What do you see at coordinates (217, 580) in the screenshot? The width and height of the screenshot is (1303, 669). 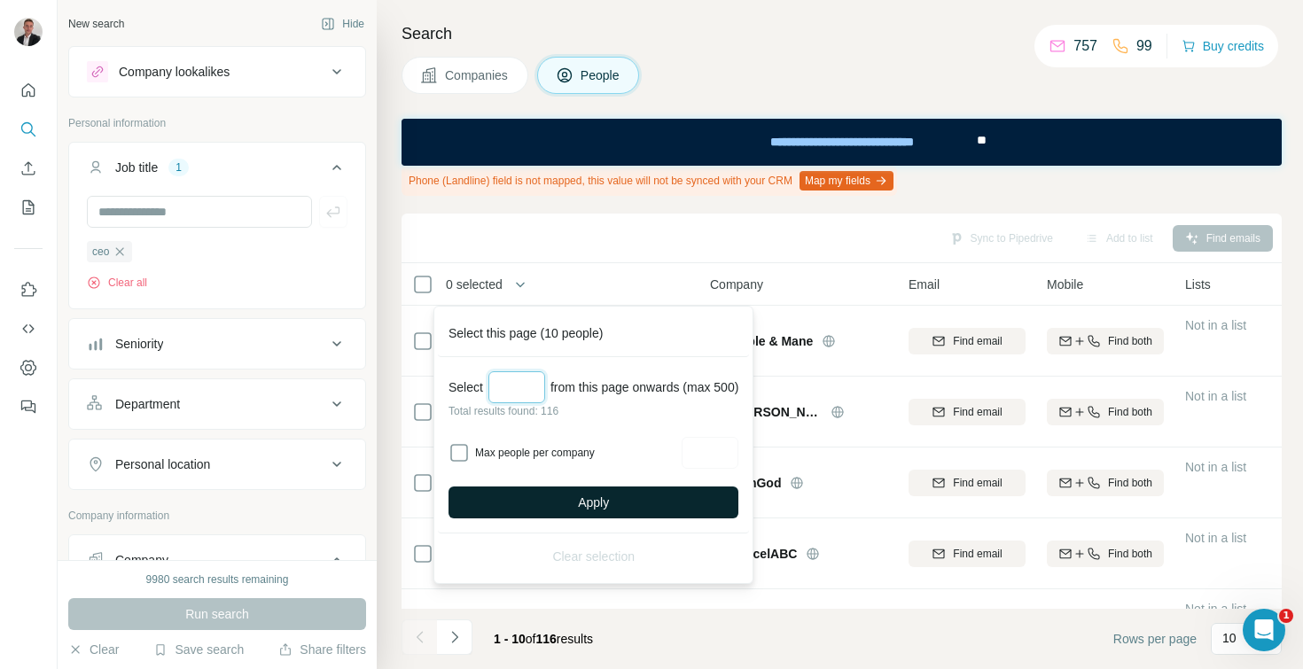 I see `div: 9980 search results remaining` at bounding box center [217, 580].